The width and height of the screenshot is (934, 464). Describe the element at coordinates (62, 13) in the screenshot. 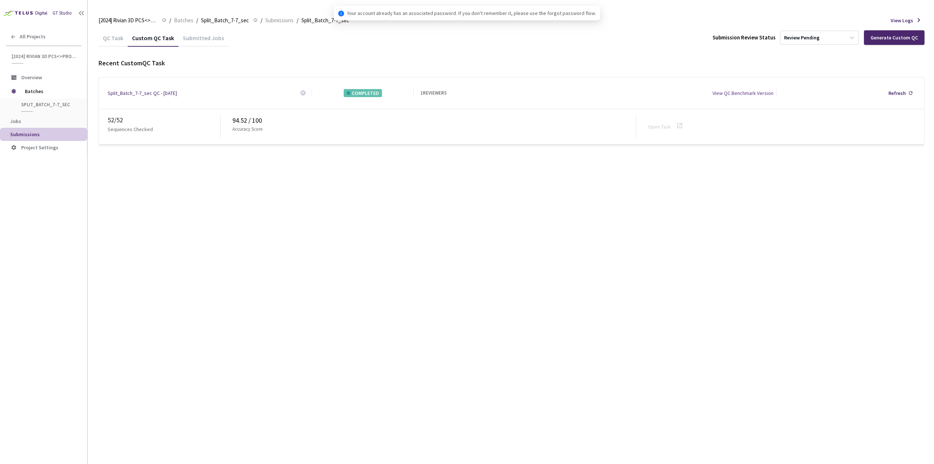

I see `div: GT Studio` at that location.